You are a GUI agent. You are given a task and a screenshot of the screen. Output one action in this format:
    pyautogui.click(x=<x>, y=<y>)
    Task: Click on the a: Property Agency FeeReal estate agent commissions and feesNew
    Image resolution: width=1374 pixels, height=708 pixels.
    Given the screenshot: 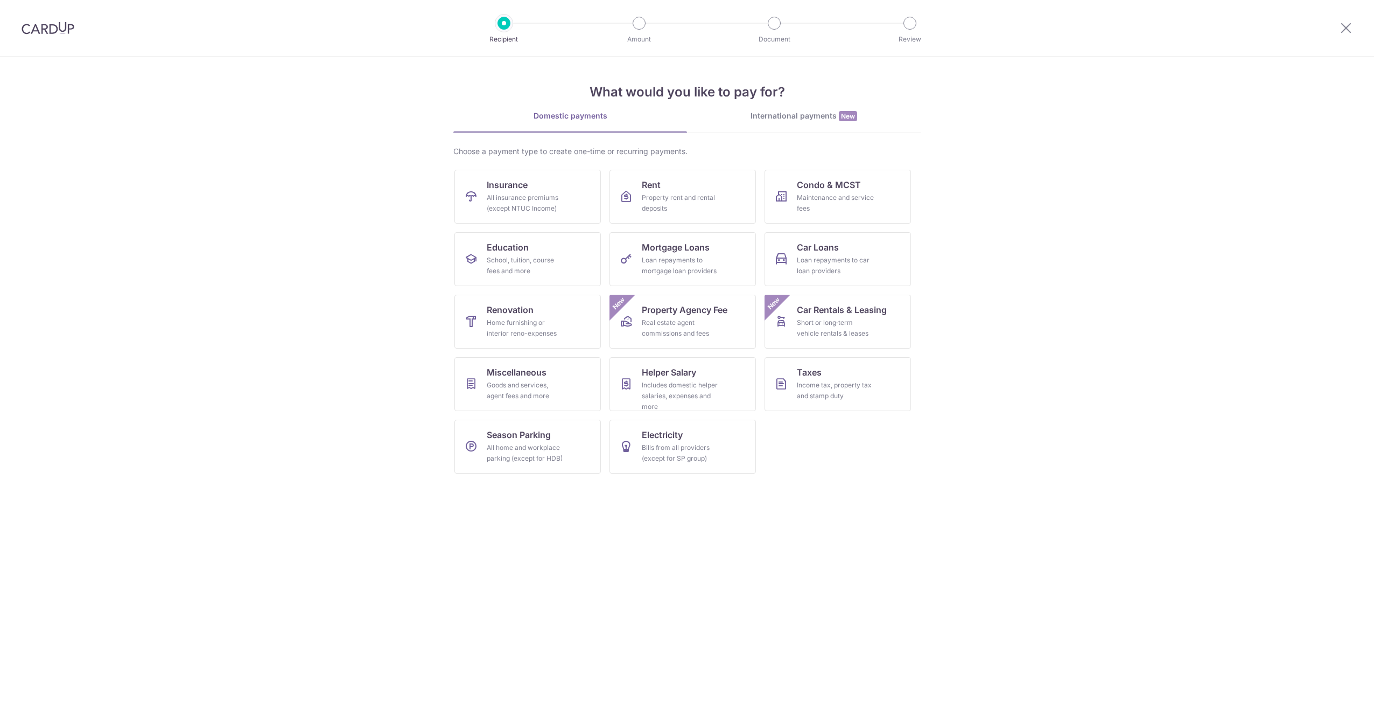 What is the action you would take?
    pyautogui.click(x=683, y=321)
    